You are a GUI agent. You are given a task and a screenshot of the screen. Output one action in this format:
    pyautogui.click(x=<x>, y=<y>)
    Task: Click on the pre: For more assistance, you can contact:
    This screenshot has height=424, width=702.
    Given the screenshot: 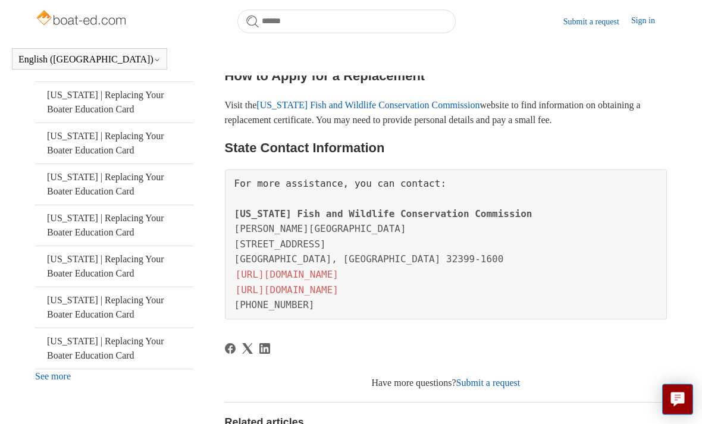 What is the action you would take?
    pyautogui.click(x=446, y=245)
    